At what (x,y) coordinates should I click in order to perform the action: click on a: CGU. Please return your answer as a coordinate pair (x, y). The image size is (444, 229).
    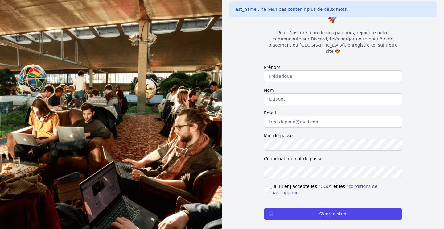
    Looking at the image, I should click on (325, 186).